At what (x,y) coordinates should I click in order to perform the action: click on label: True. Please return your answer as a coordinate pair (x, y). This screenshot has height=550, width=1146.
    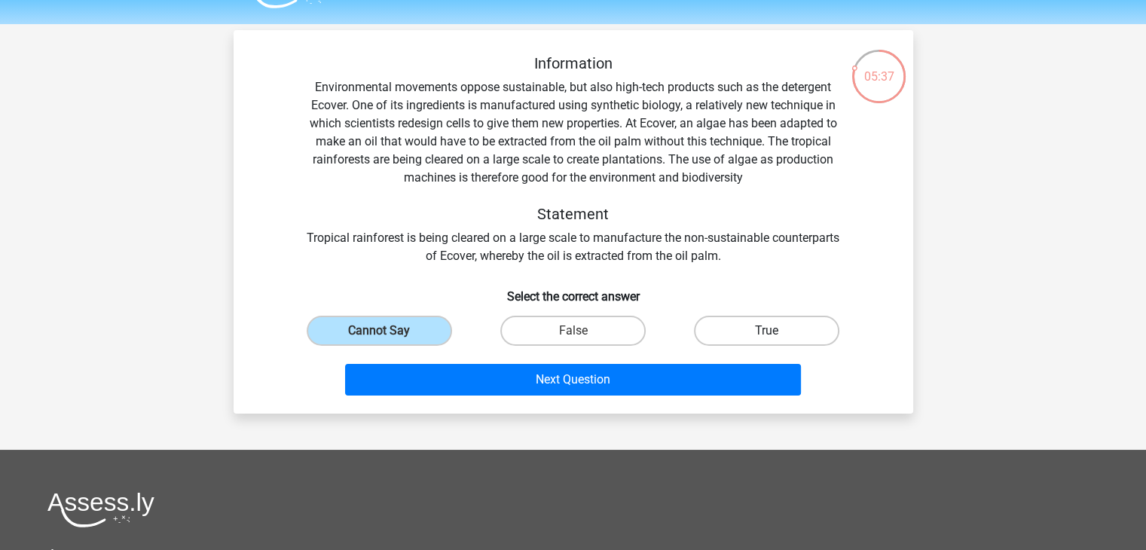
    Looking at the image, I should click on (766, 331).